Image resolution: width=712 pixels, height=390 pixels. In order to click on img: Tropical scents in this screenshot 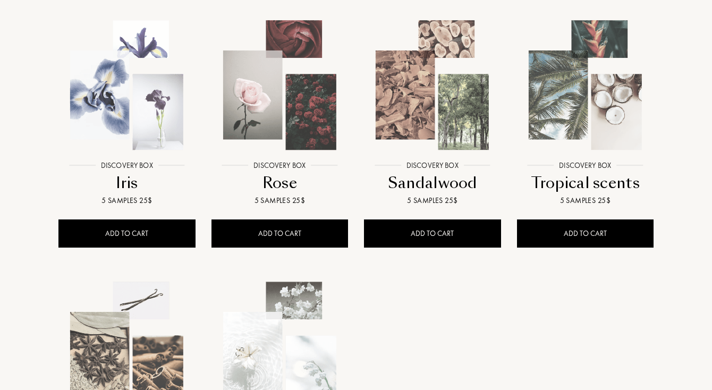, I will do `click(585, 85)`.